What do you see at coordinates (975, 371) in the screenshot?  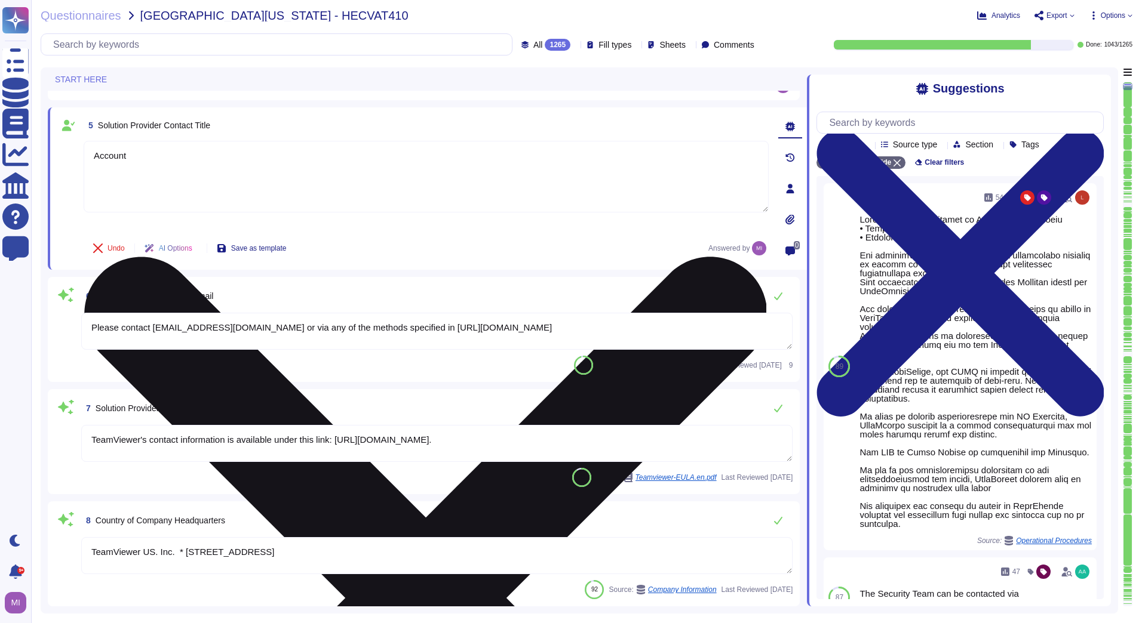 I see `div: LoreMipsum dol 5 sitamet co Adipiscinge Seddoeiu • Temporinc Utlabore • Etdolor Magnaali Eni admi...` at bounding box center [975, 371].